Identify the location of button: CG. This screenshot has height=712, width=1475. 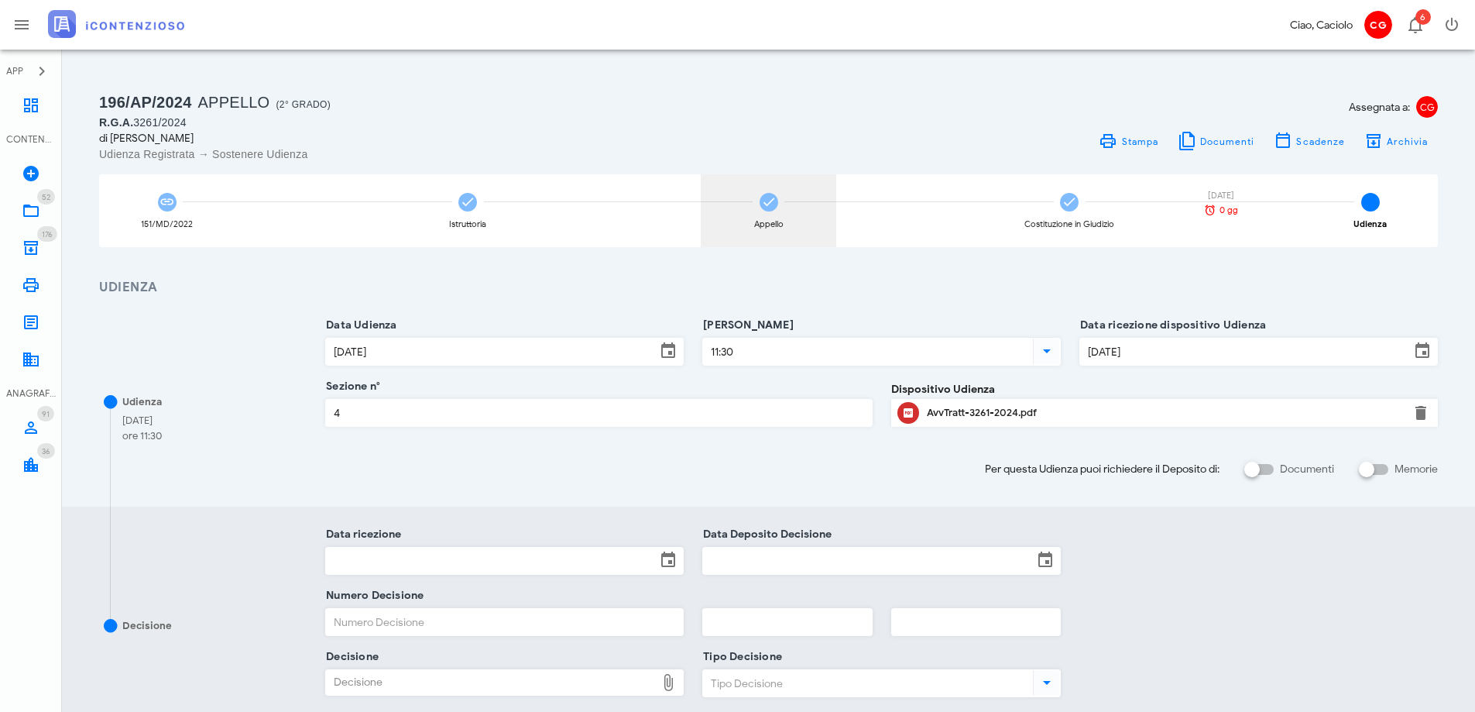
(1378, 25).